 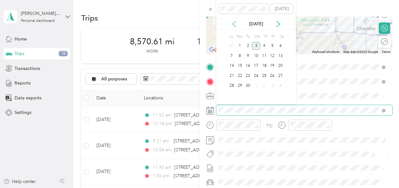 What do you see at coordinates (256, 36) in the screenshot?
I see `div: We` at bounding box center [256, 36].